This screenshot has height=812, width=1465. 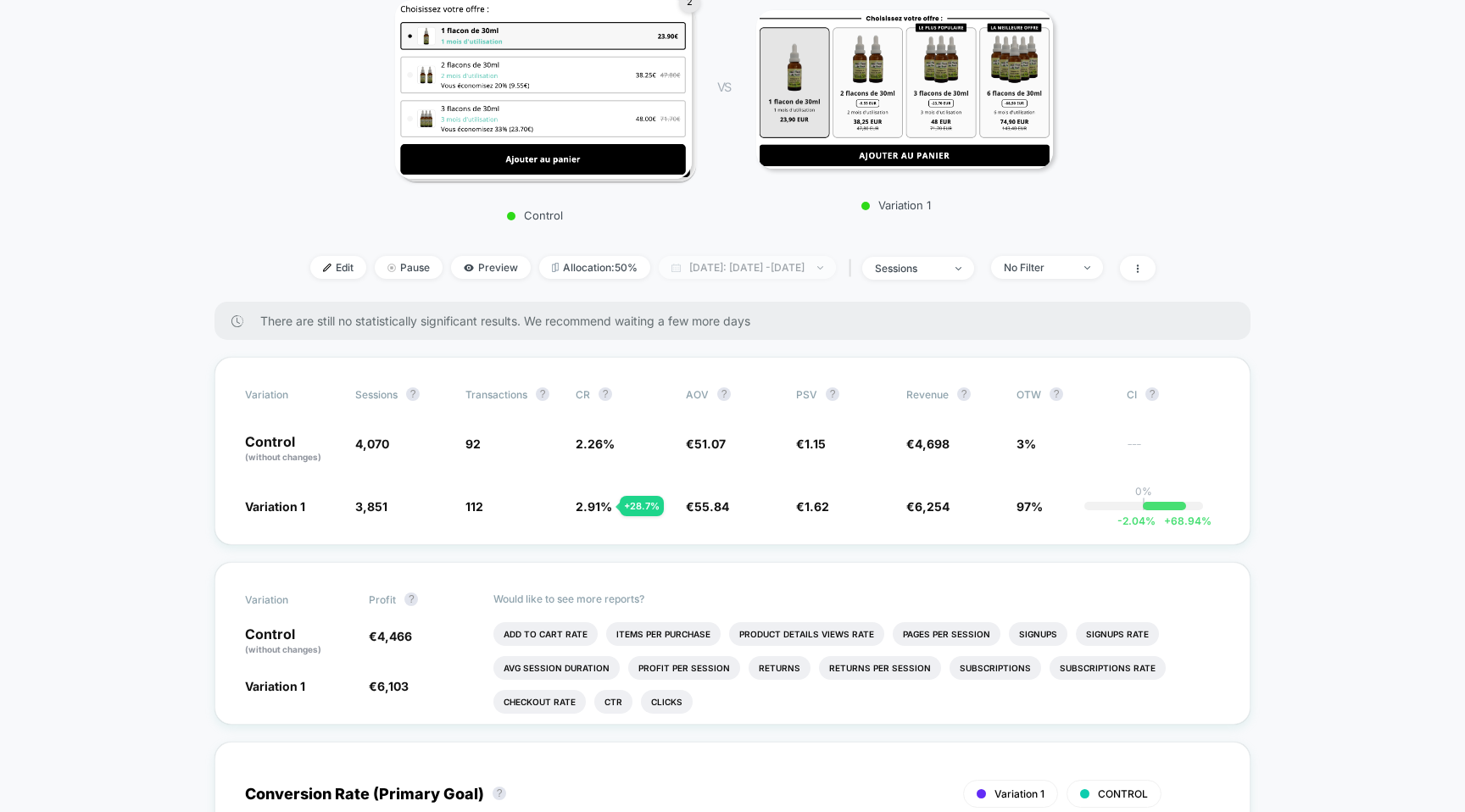 I want to click on li: Pages Per Session, so click(x=947, y=634).